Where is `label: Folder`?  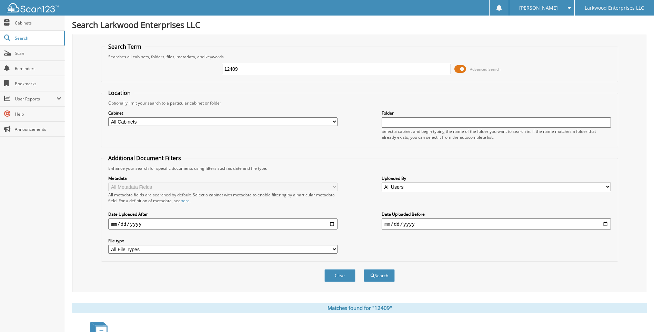 label: Folder is located at coordinates (496, 113).